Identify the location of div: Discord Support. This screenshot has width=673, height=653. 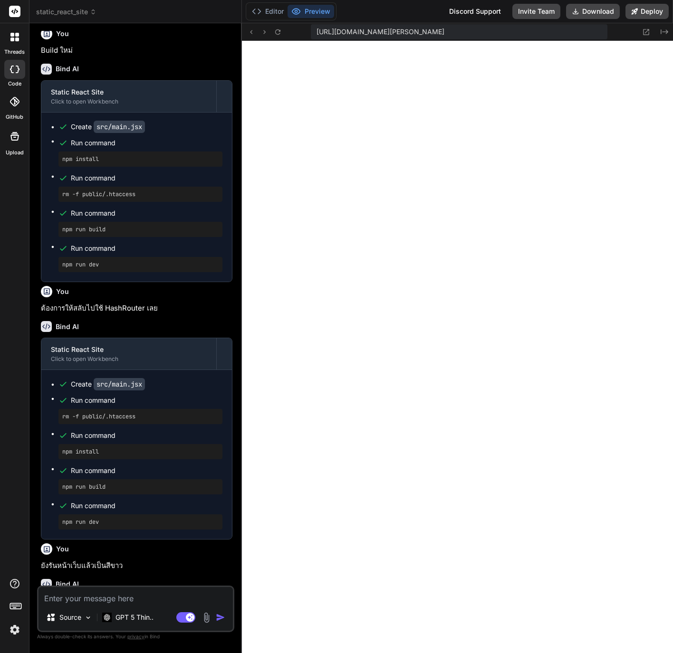
(475, 11).